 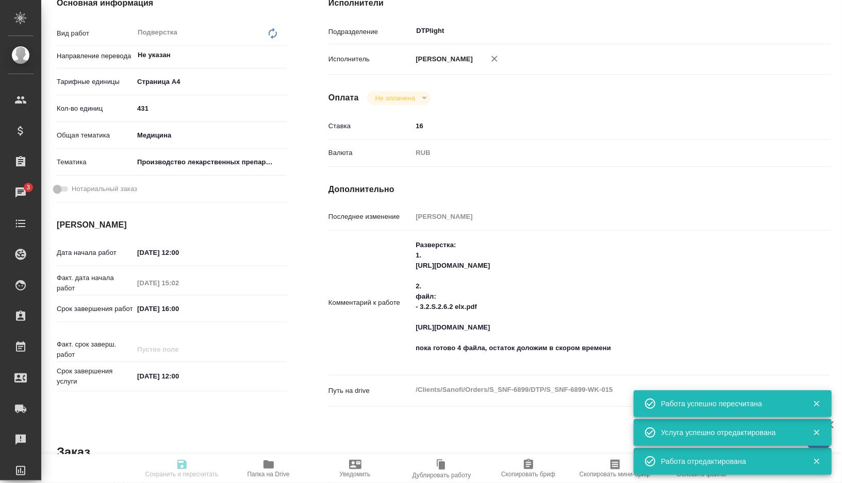 I want to click on p: Кол-во единиц, so click(x=95, y=109).